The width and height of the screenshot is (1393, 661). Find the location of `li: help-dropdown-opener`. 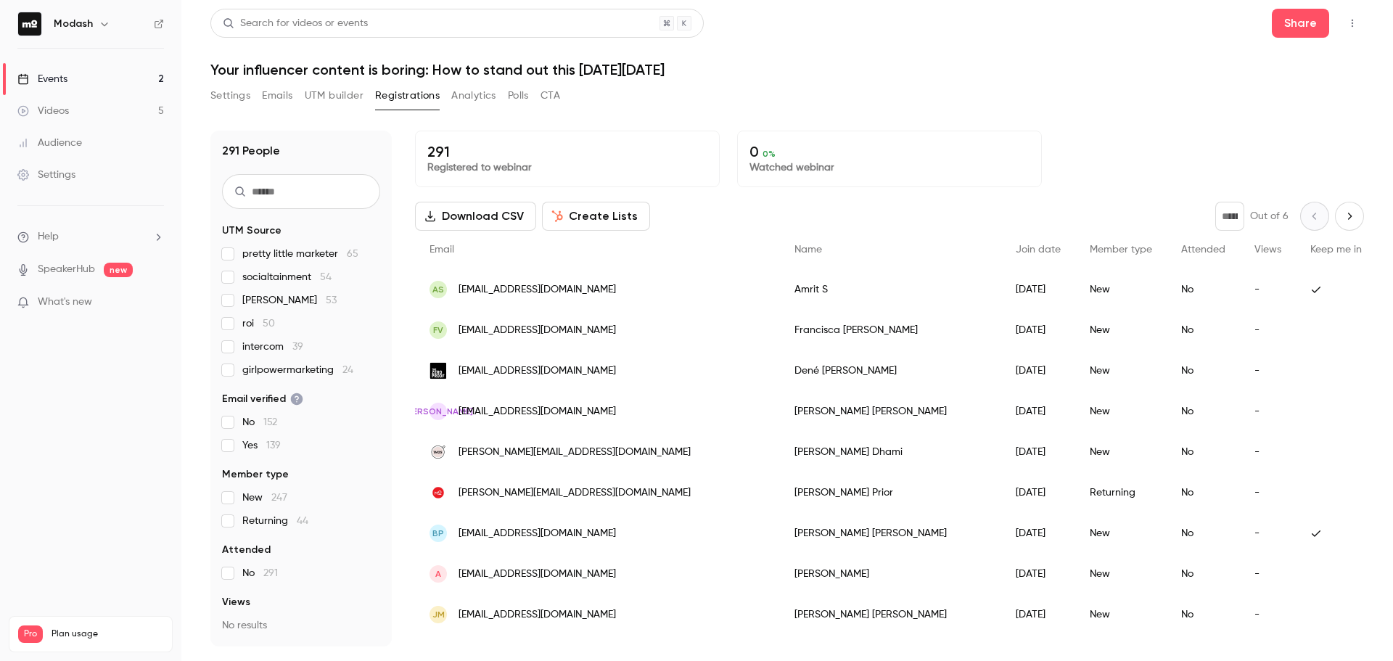

li: help-dropdown-opener is located at coordinates (91, 236).